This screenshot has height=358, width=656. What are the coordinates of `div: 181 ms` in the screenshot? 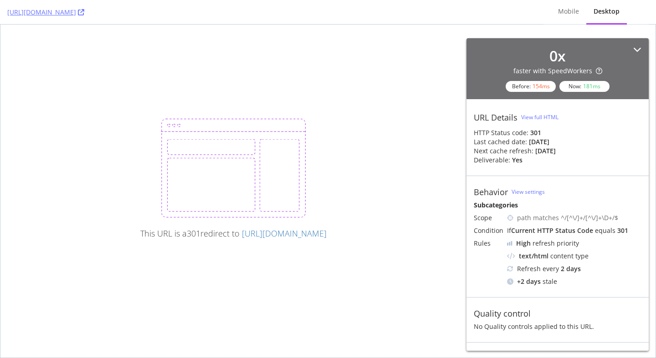 It's located at (591, 86).